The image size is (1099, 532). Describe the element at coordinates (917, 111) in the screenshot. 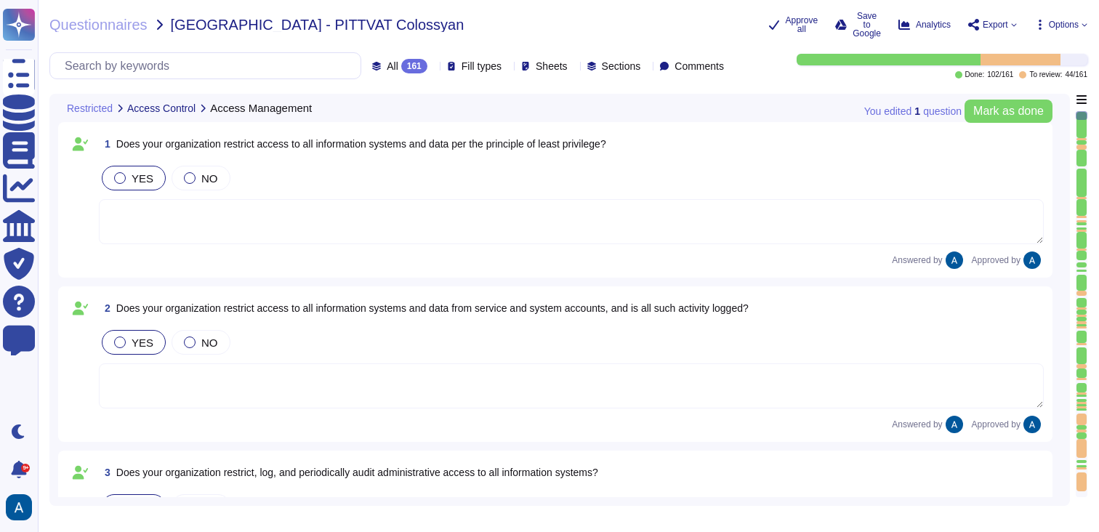

I see `b: 1` at that location.